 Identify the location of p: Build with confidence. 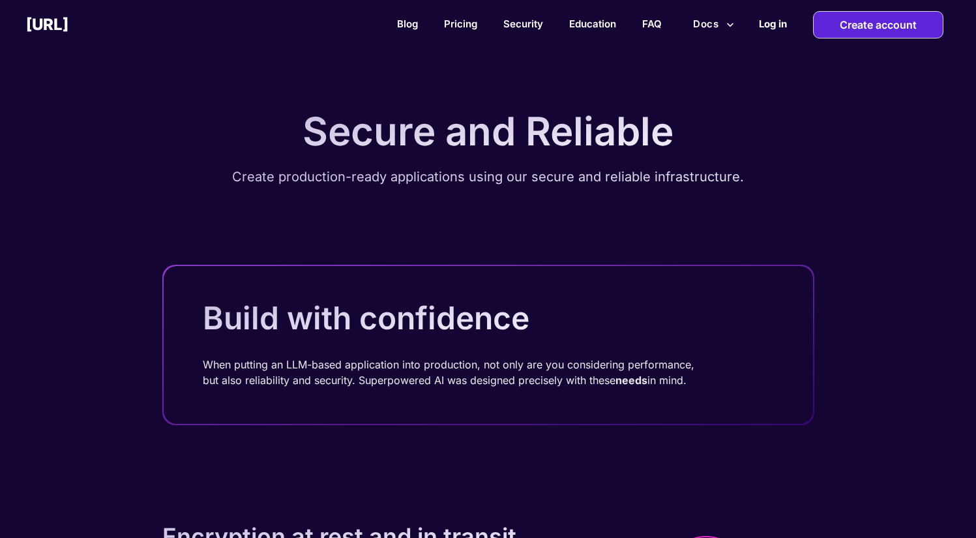
(366, 318).